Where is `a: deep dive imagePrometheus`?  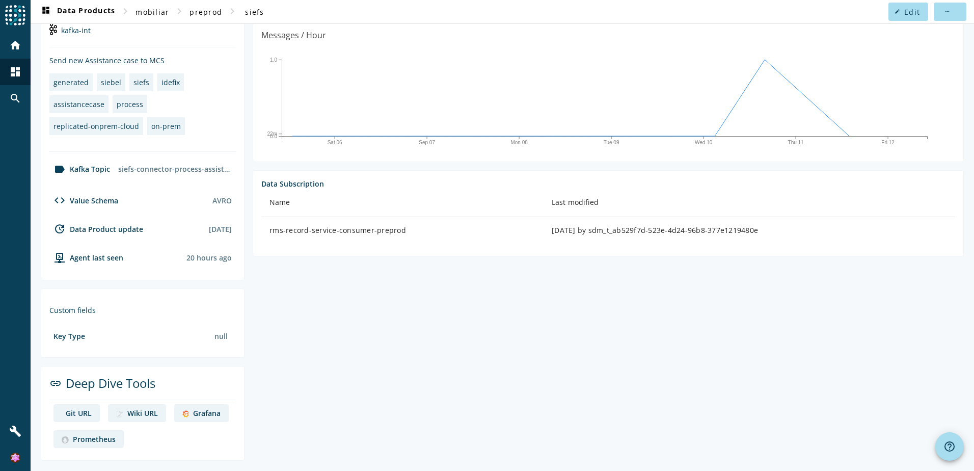 a: deep dive imagePrometheus is located at coordinates (89, 439).